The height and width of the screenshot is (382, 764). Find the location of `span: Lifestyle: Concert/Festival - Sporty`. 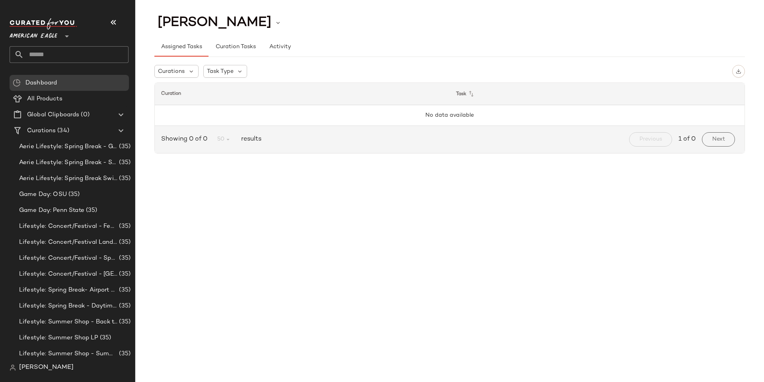

span: Lifestyle: Concert/Festival - Sporty is located at coordinates (68, 258).